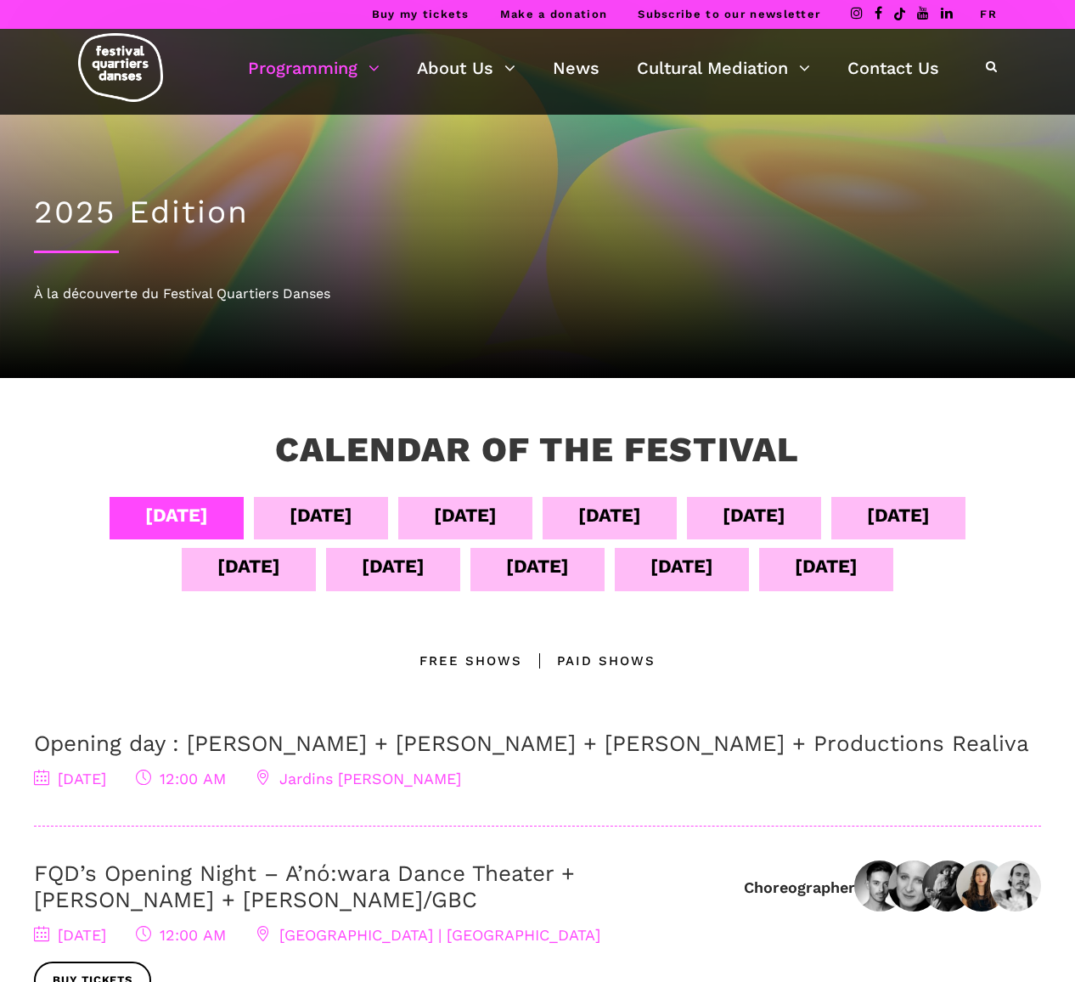 This screenshot has width=1075, height=982. I want to click on div: À la découverte du Festival Quartiers Danses, so click(537, 294).